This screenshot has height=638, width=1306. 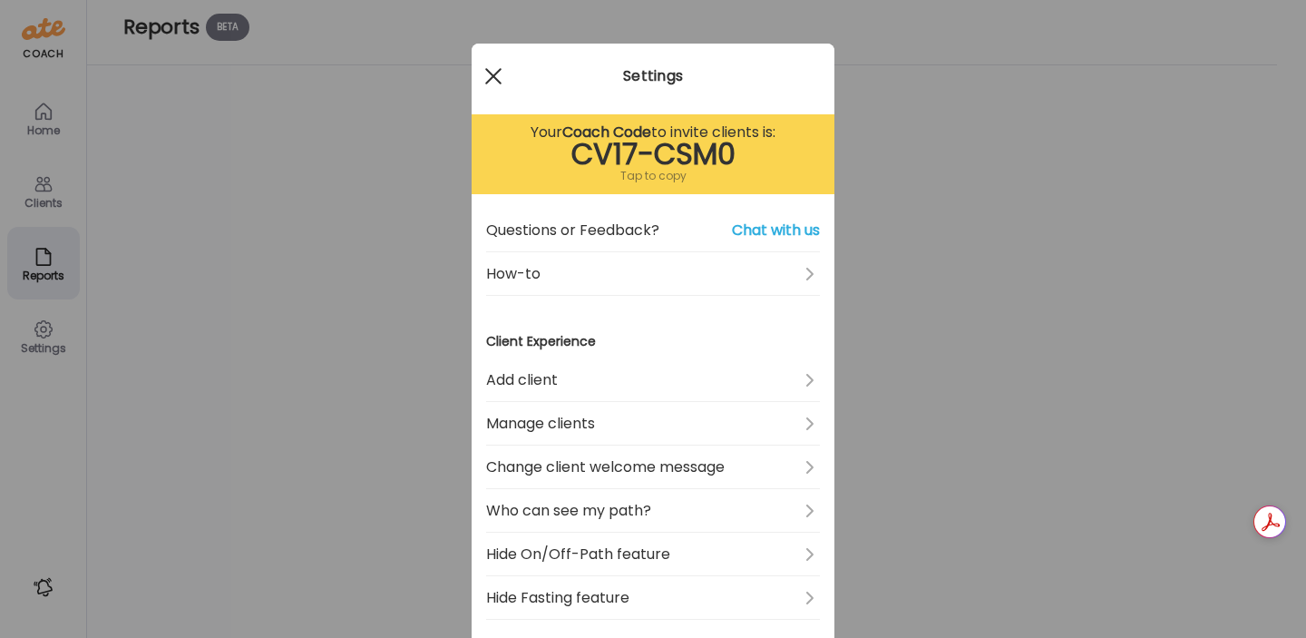 What do you see at coordinates (653, 132) in the screenshot?
I see `div: Your to invite clients is:` at bounding box center [653, 132].